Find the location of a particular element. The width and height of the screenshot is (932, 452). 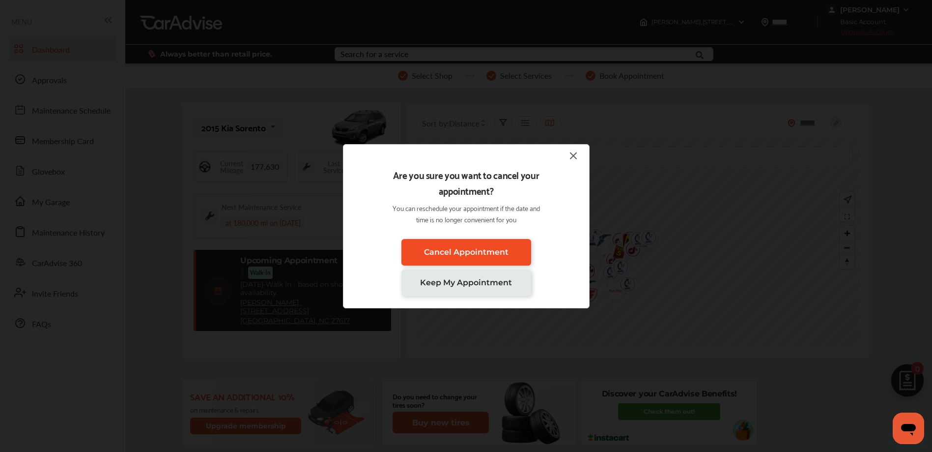

a: Cancel Appointment is located at coordinates (466, 252).